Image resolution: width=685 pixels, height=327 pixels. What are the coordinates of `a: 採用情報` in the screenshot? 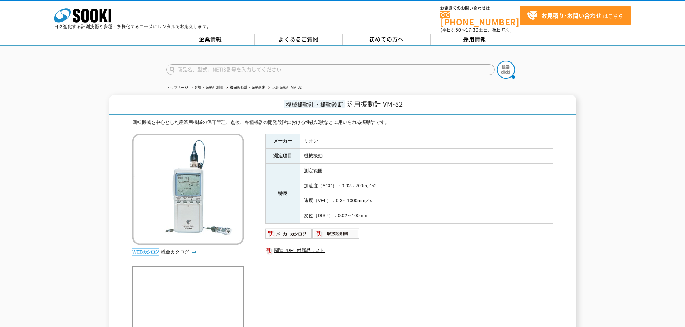 It's located at (474, 40).